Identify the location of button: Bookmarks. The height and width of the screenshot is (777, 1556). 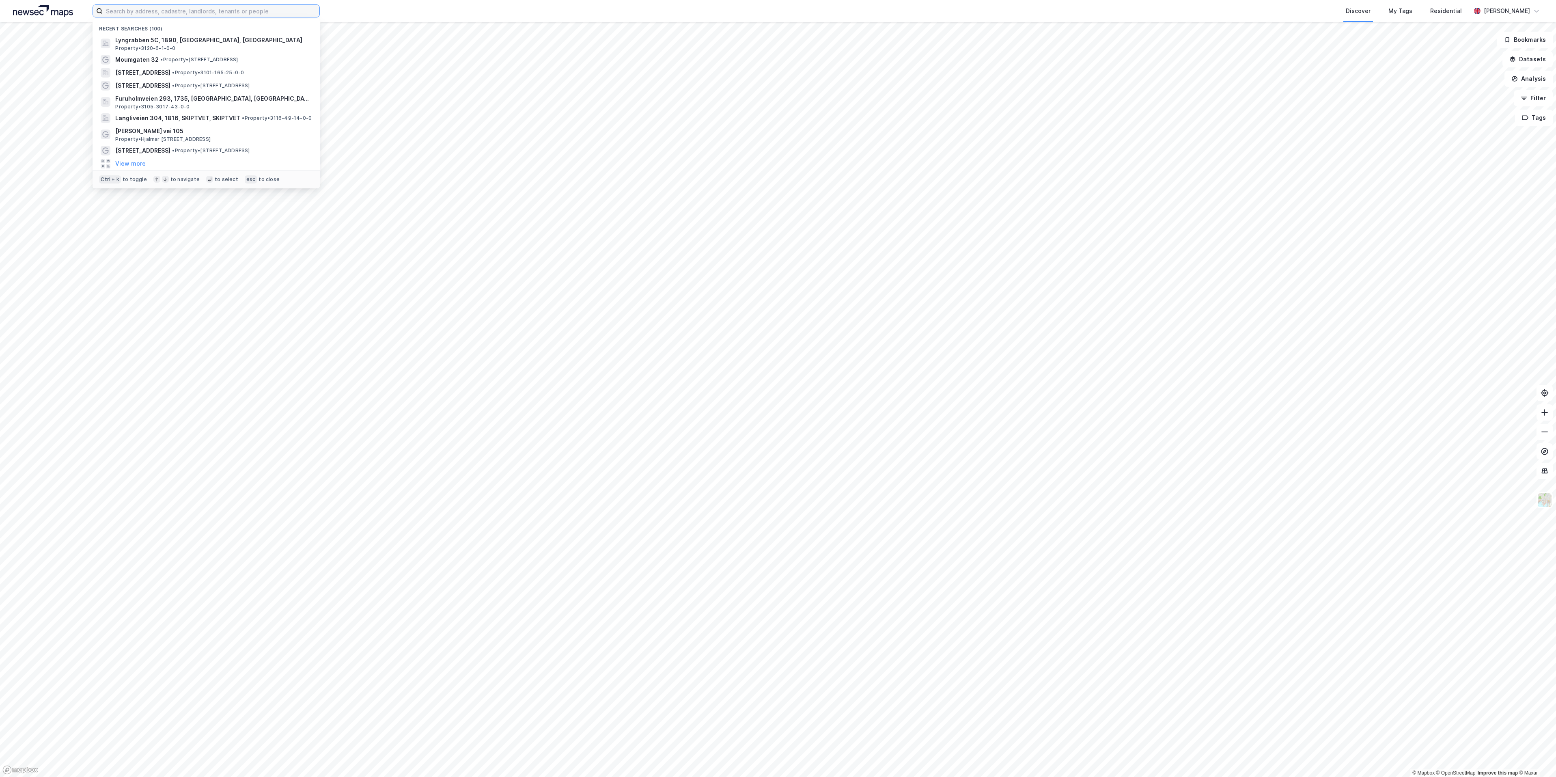
(1524, 40).